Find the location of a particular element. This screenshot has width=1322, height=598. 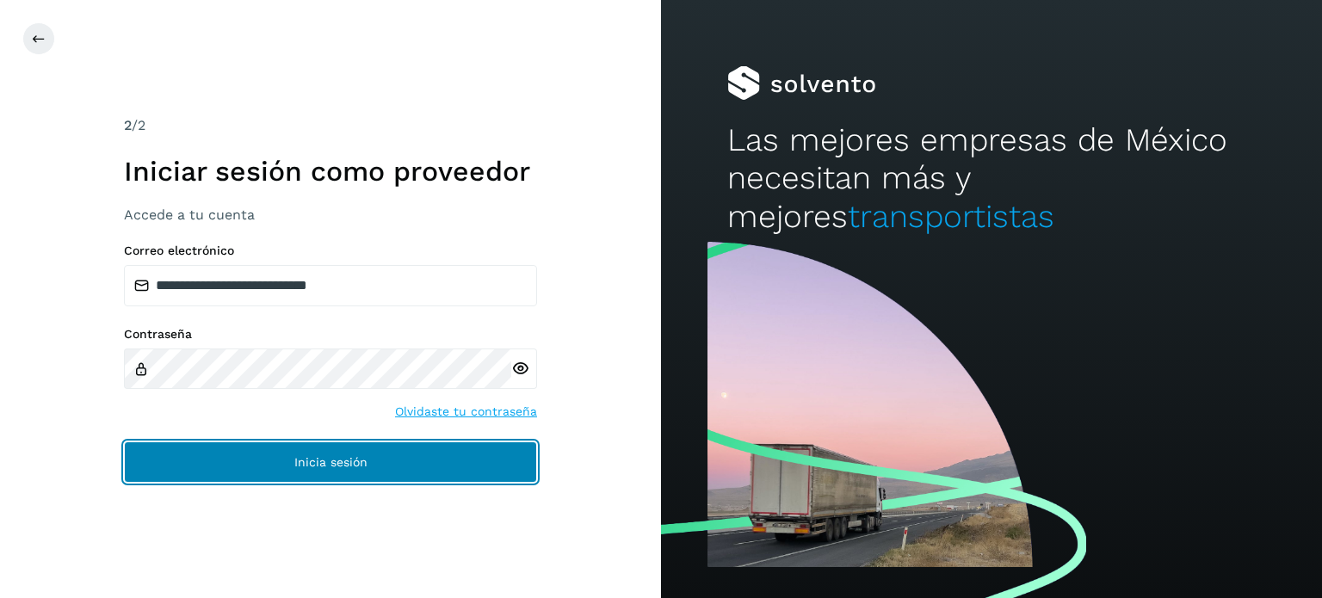

a: Olvidaste tu contraseña is located at coordinates (466, 411).